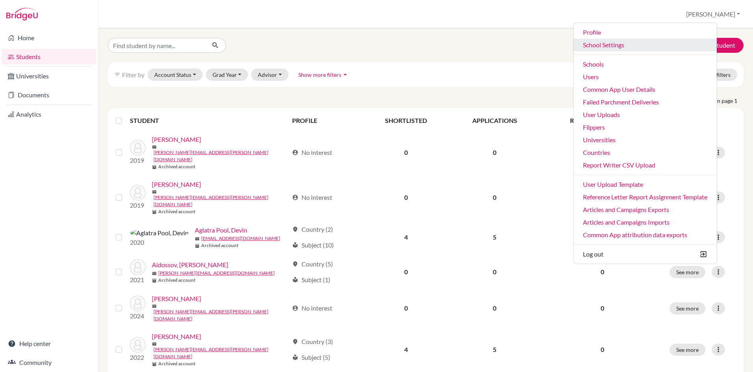  Describe the element at coordinates (645, 209) in the screenshot. I see `a: Articles and Campaigns Exports` at that location.